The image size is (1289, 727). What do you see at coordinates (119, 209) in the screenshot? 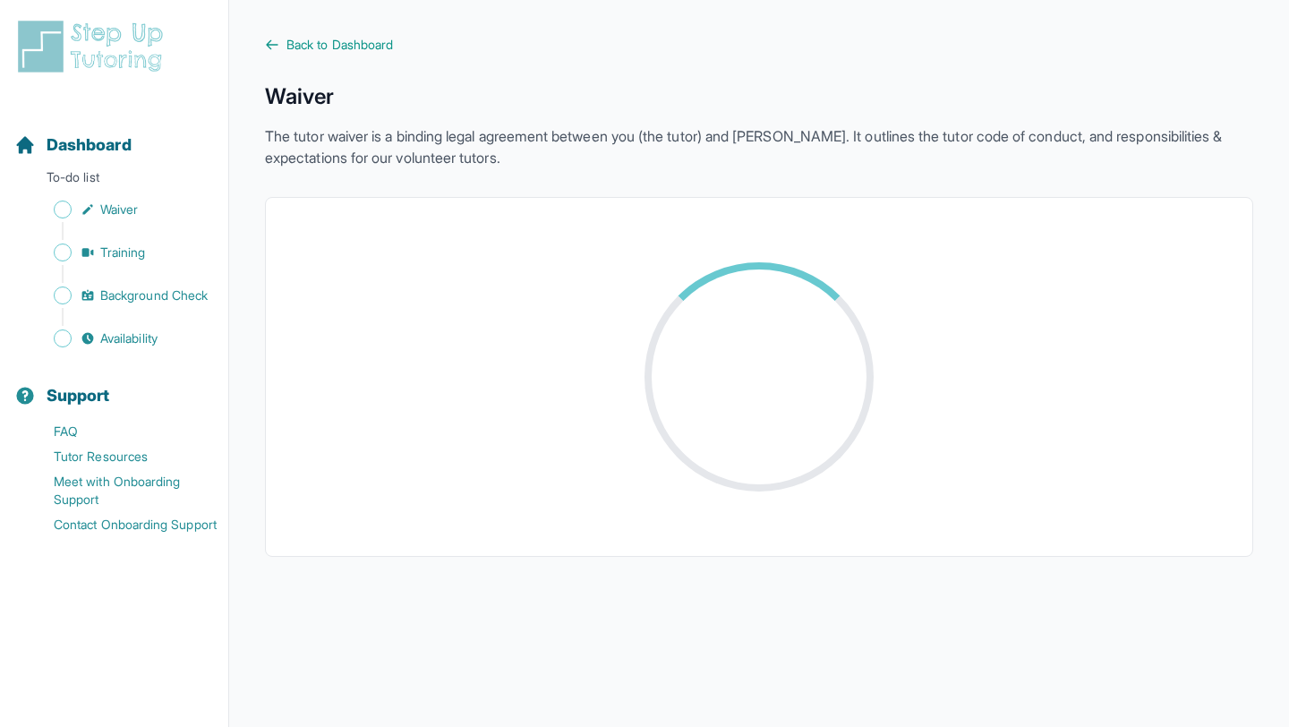
I see `span: Waiver` at bounding box center [119, 209].